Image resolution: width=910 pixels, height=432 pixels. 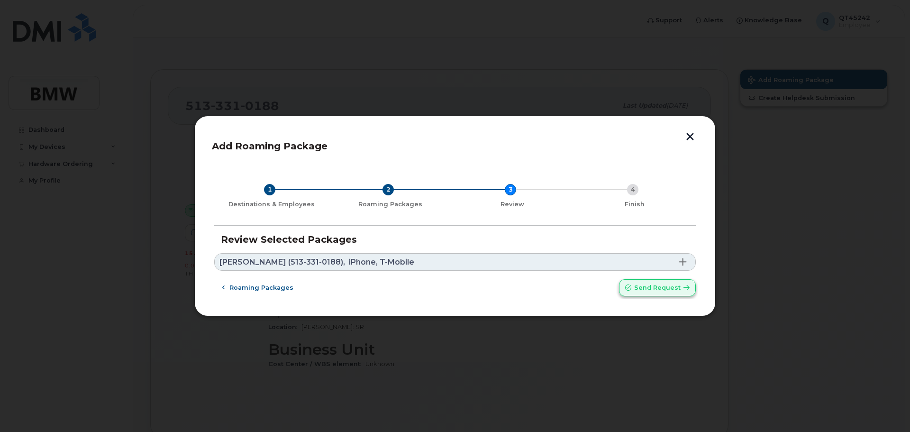 What do you see at coordinates (261, 287) in the screenshot?
I see `span: Roaming packages` at bounding box center [261, 287].